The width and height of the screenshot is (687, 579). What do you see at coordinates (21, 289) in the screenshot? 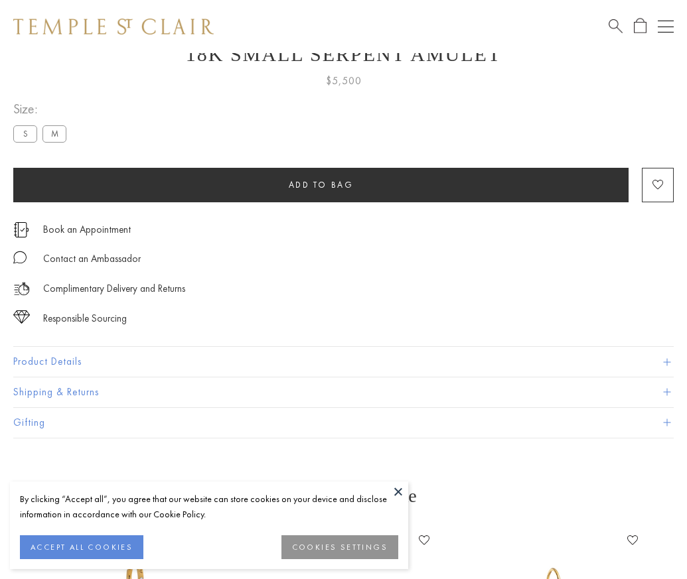
I see `img: icon_delivery.svg` at bounding box center [21, 289].